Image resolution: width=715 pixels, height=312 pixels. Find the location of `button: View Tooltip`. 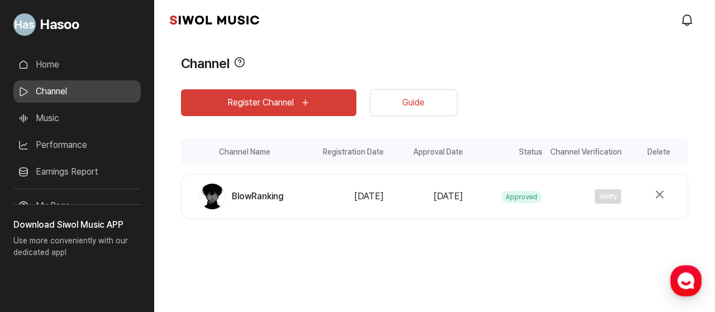

button: View Tooltip is located at coordinates (240, 64).